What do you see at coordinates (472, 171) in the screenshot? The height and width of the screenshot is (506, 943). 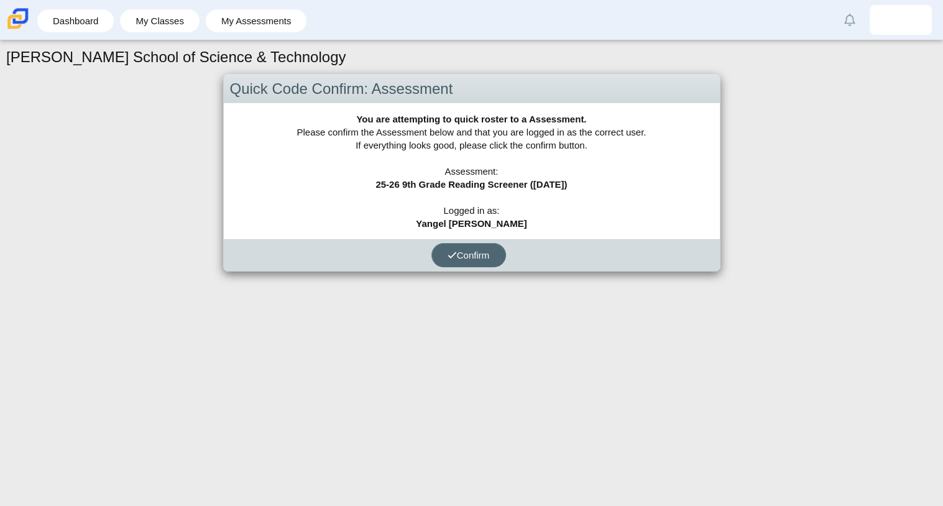 I see `div: Please confirm the Assessment below and that you are logged in as the correct user. If everything...` at bounding box center [472, 171].